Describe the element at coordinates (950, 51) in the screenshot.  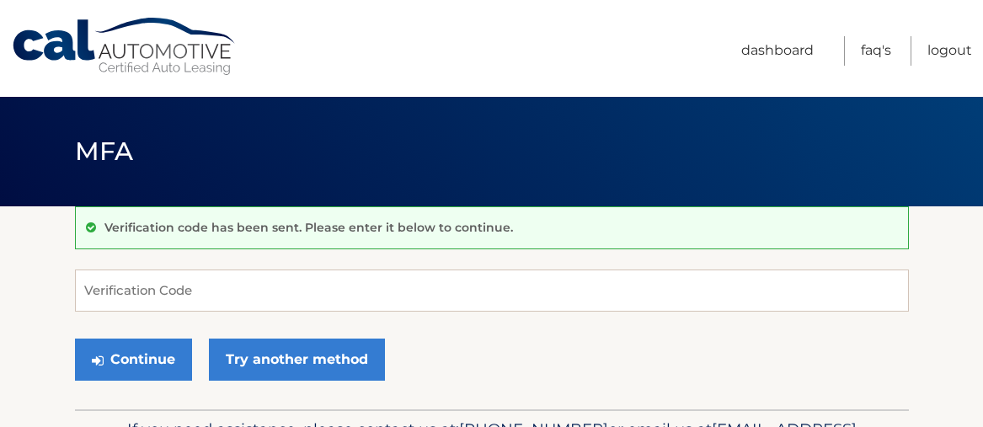
I see `a: Logout` at that location.